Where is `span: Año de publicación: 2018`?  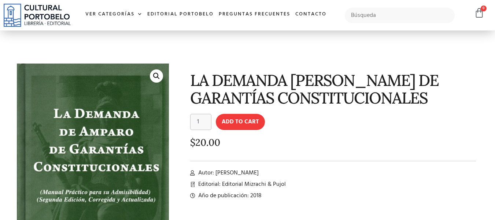
span: Año de publicación: 2018 is located at coordinates (229, 195).